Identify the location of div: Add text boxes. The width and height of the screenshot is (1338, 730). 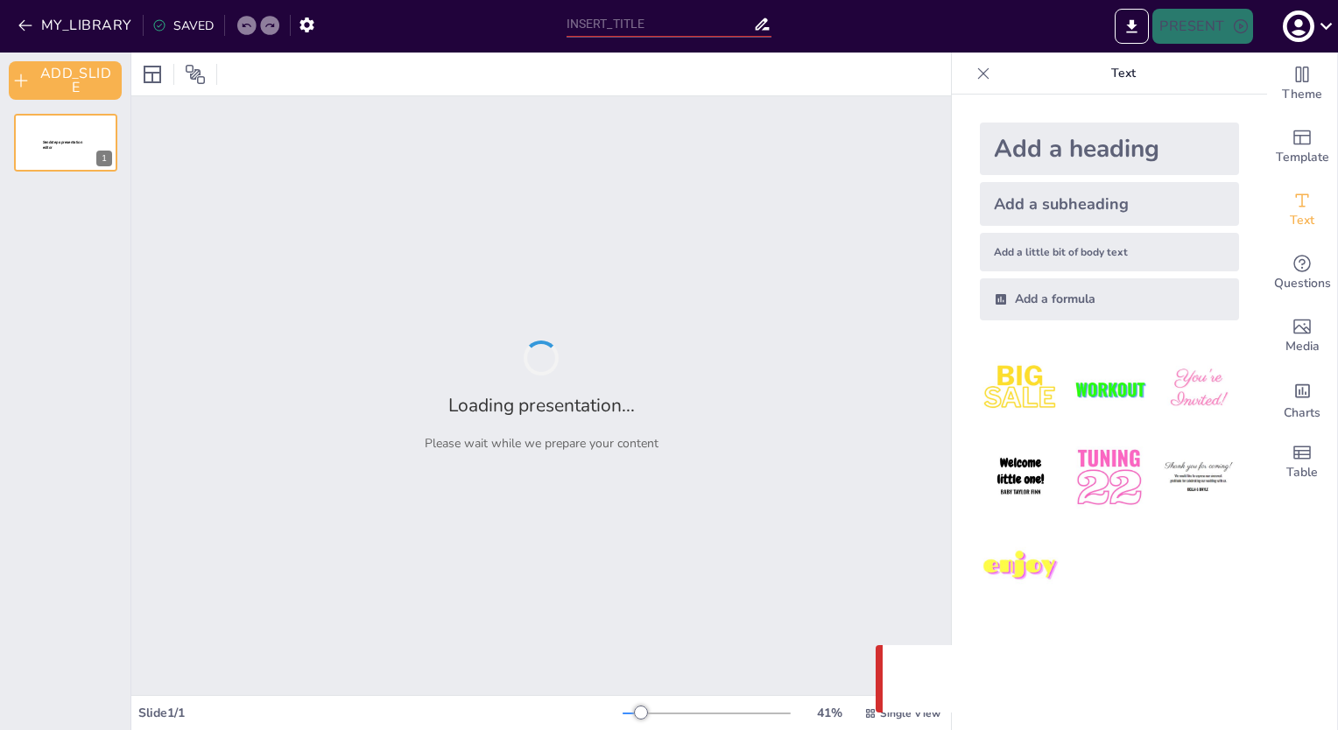
(1302, 210).